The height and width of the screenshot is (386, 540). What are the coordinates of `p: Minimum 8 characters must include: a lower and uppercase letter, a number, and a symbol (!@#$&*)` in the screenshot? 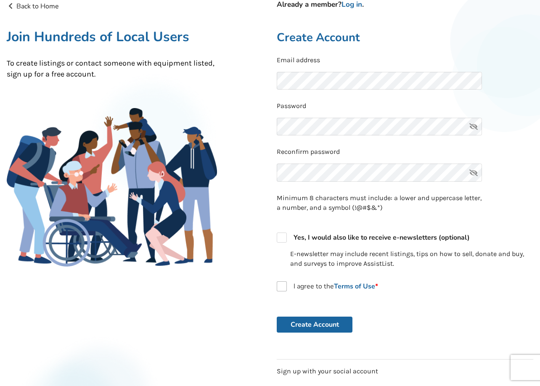 It's located at (379, 203).